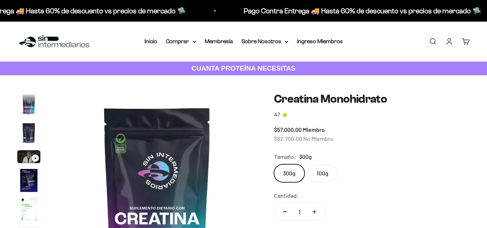 The height and width of the screenshot is (228, 487). Describe the element at coordinates (320, 41) in the screenshot. I see `a: Ingreso Miembros` at that location.